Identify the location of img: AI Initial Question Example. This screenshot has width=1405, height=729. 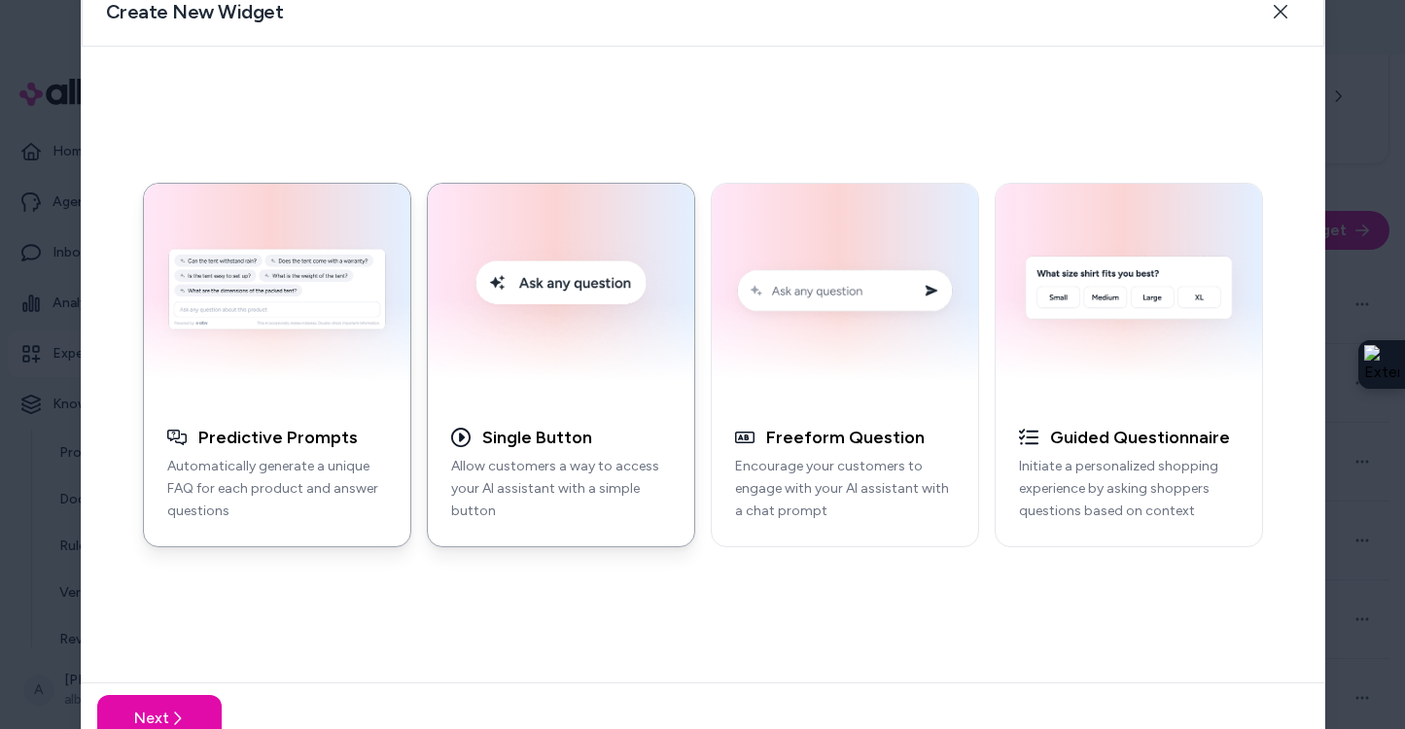
(1129, 294).